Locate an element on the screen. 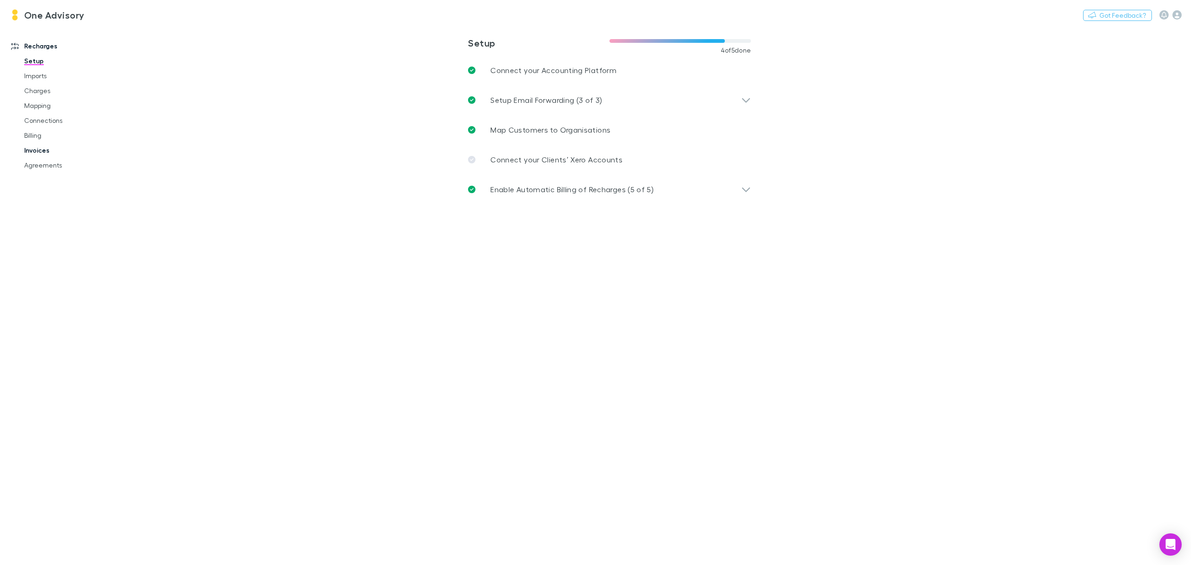  a: Mapping is located at coordinates (73, 106).